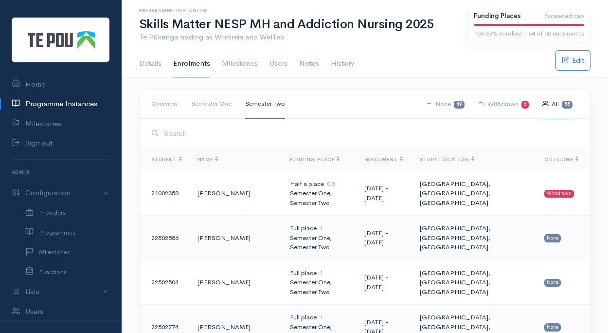  I want to click on span: Study Location, so click(447, 159).